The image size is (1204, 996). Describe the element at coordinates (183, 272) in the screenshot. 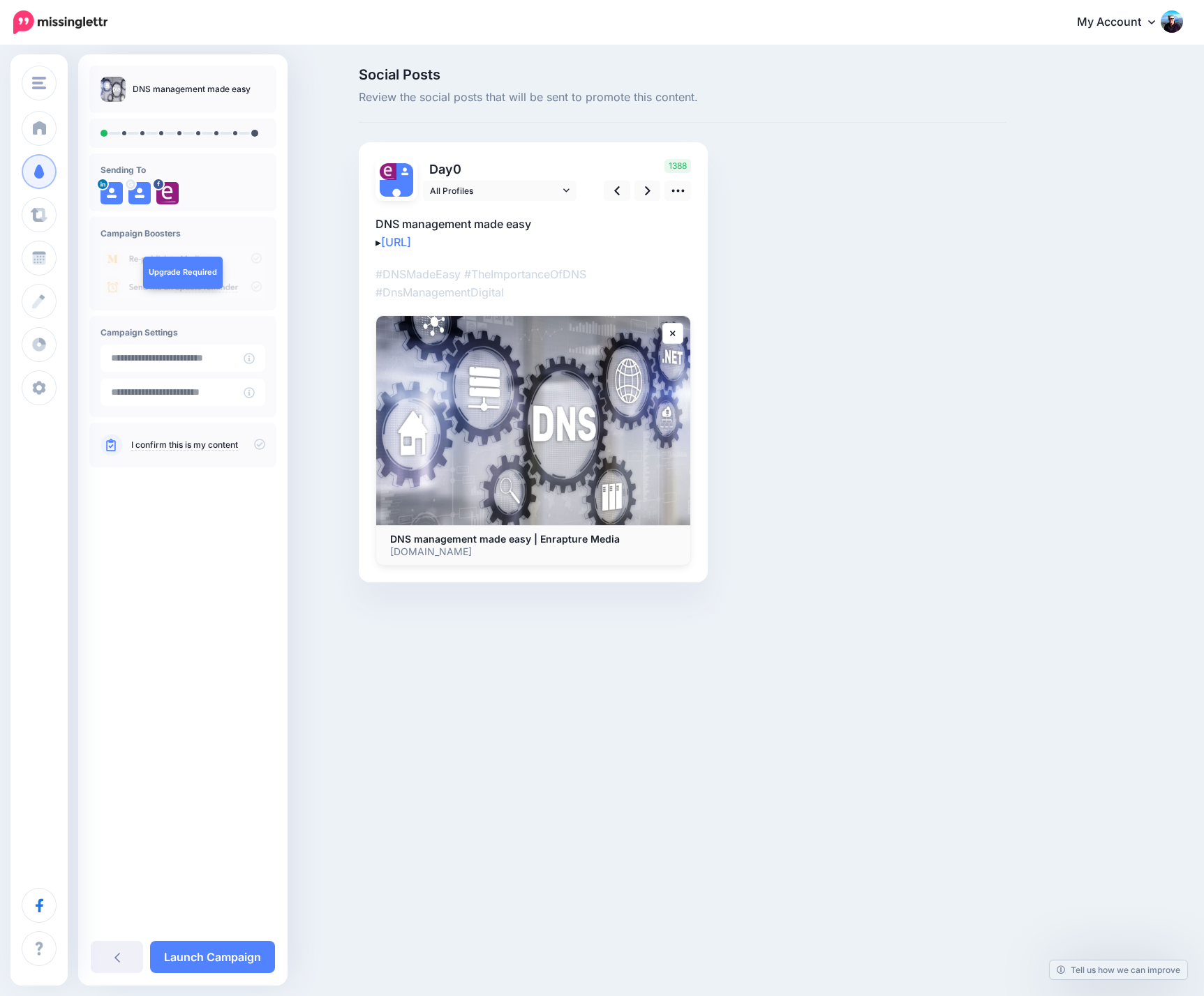

I see `img: campaign_review_boosters.png` at that location.